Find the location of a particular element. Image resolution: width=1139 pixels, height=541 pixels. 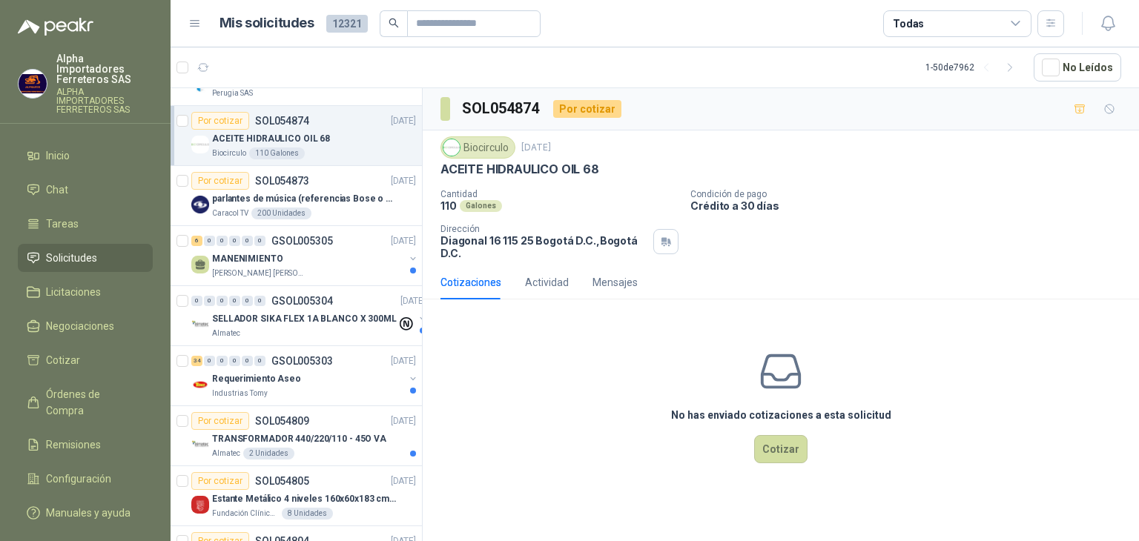

div: 200 Unidades is located at coordinates (281, 214).